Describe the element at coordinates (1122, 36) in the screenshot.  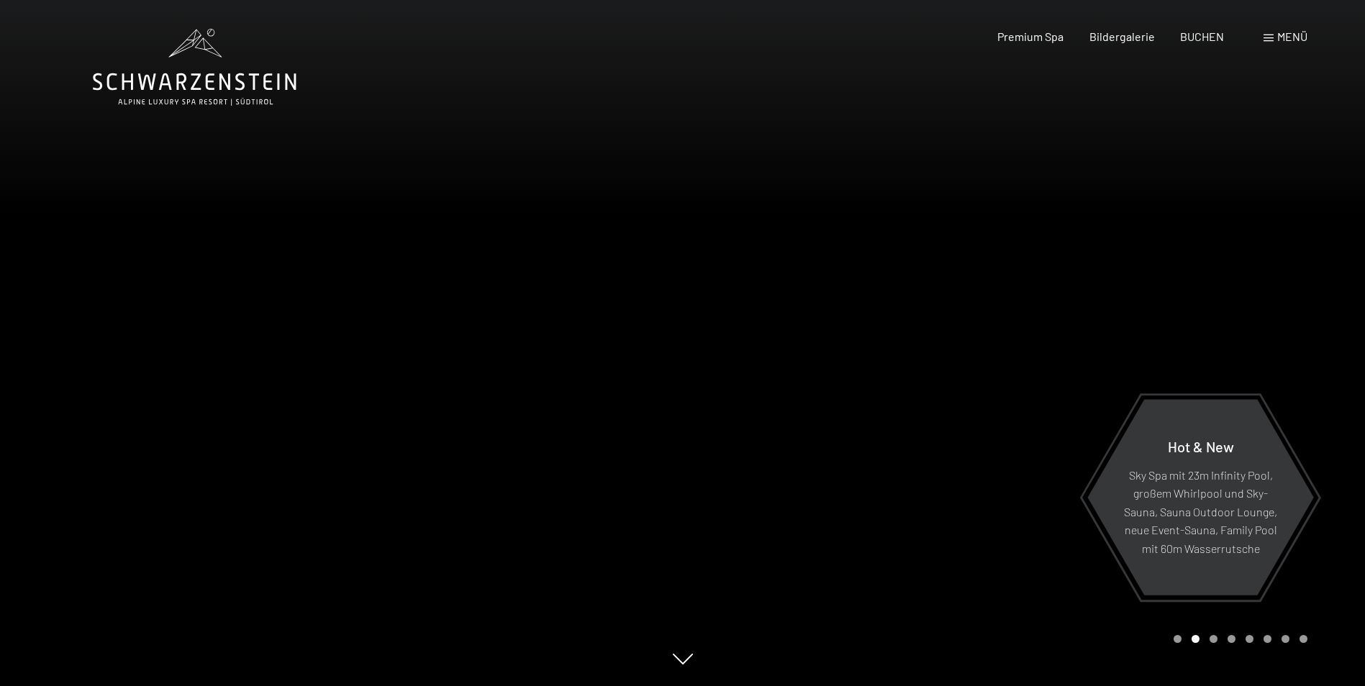
I see `a: Bildergalerie` at that location.